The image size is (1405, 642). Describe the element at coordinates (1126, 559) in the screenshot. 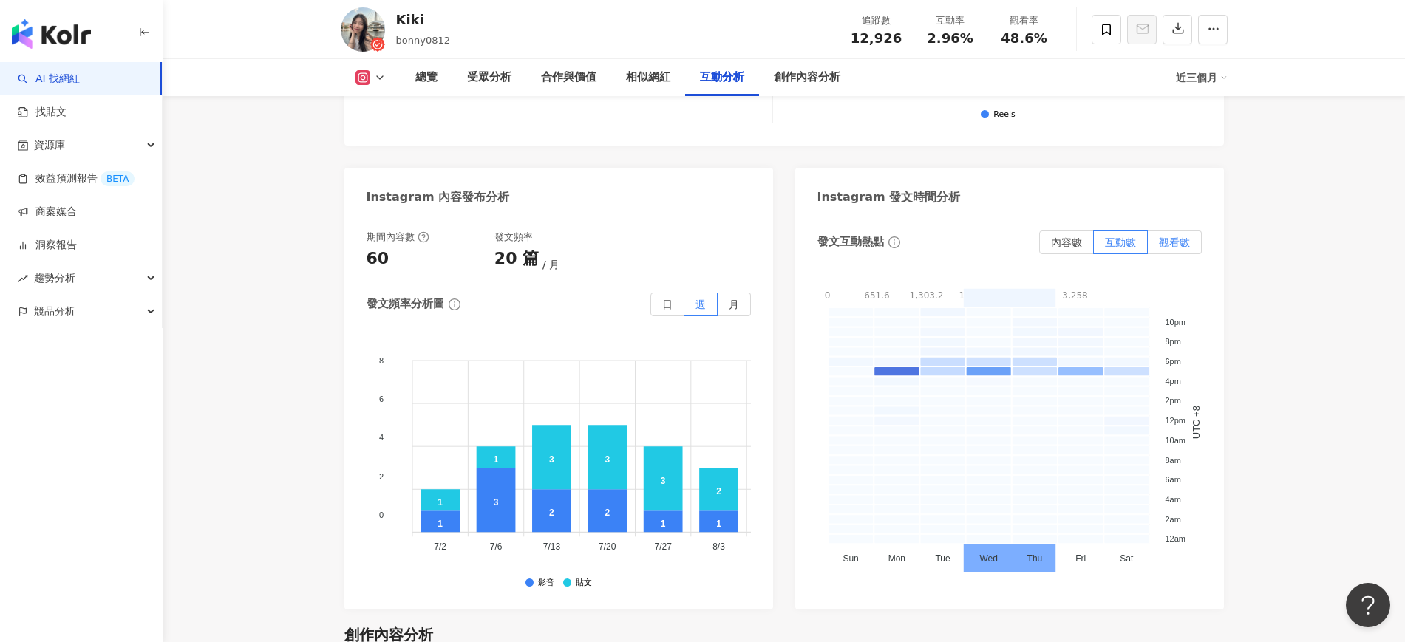

I see `tspan: Sat` at that location.